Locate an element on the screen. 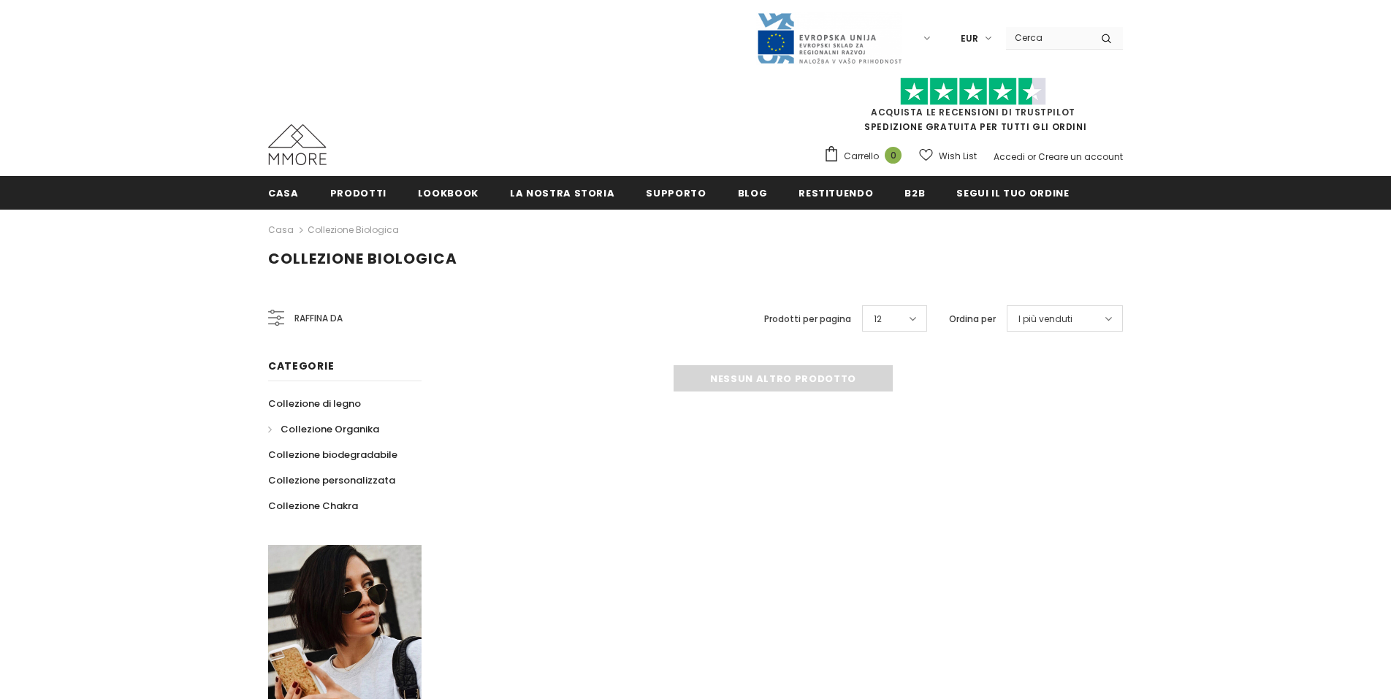 Image resolution: width=1391 pixels, height=699 pixels. a: Wish List is located at coordinates (948, 156).